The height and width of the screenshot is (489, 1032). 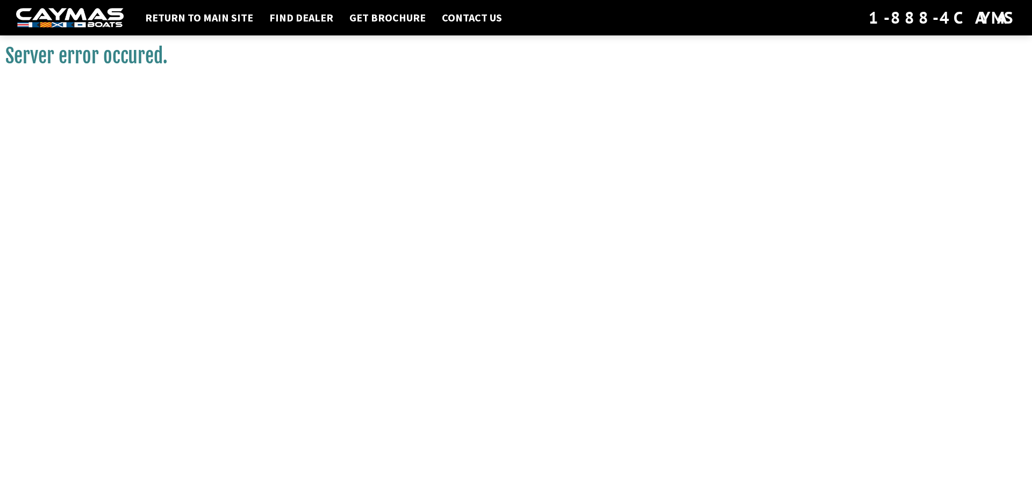 I want to click on img: white-logo-c9c8dbefe5ff5ceceb0f0178aa75bf4bb51f6bca0971e226c86eb53dfe498488.png, so click(x=70, y=18).